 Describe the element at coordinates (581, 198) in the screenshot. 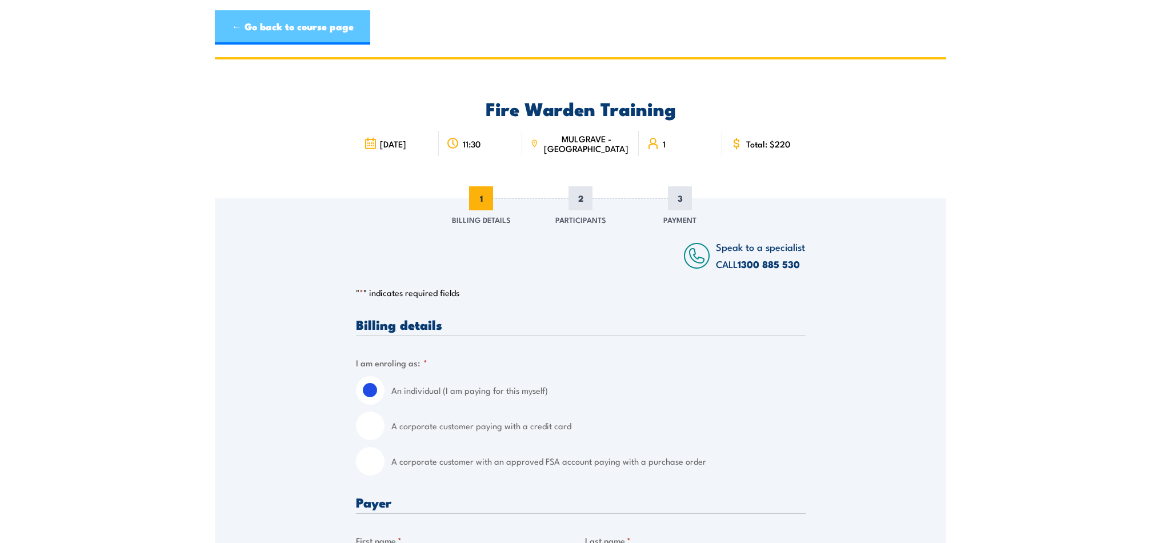

I see `span: 2` at that location.